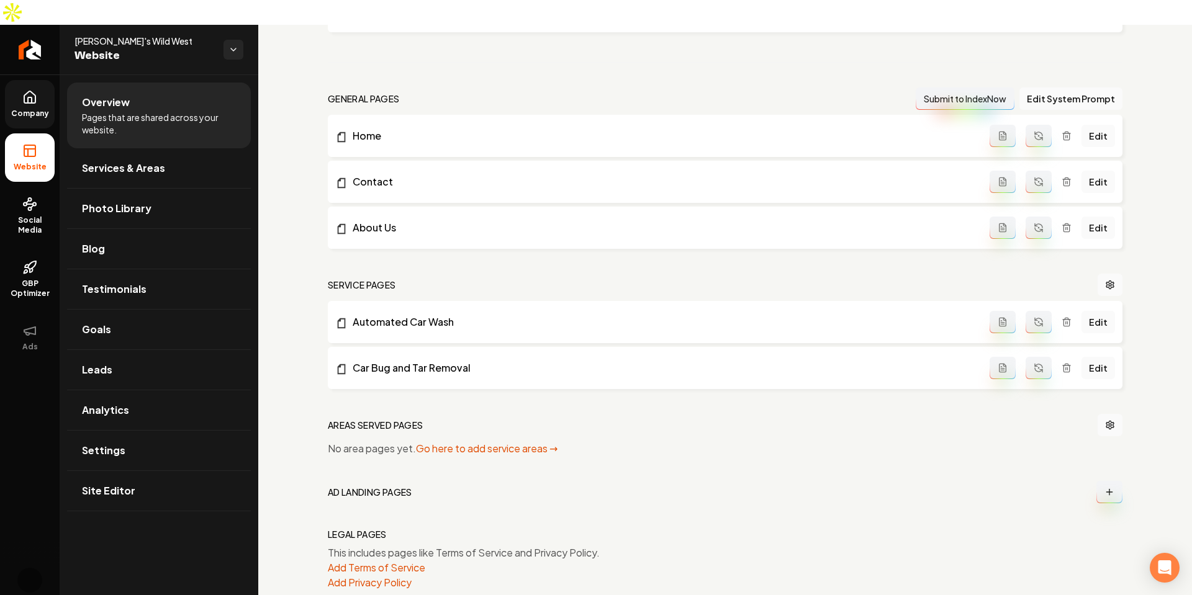 The image size is (1192, 595). Describe the element at coordinates (159, 370) in the screenshot. I see `a: Leads` at that location.